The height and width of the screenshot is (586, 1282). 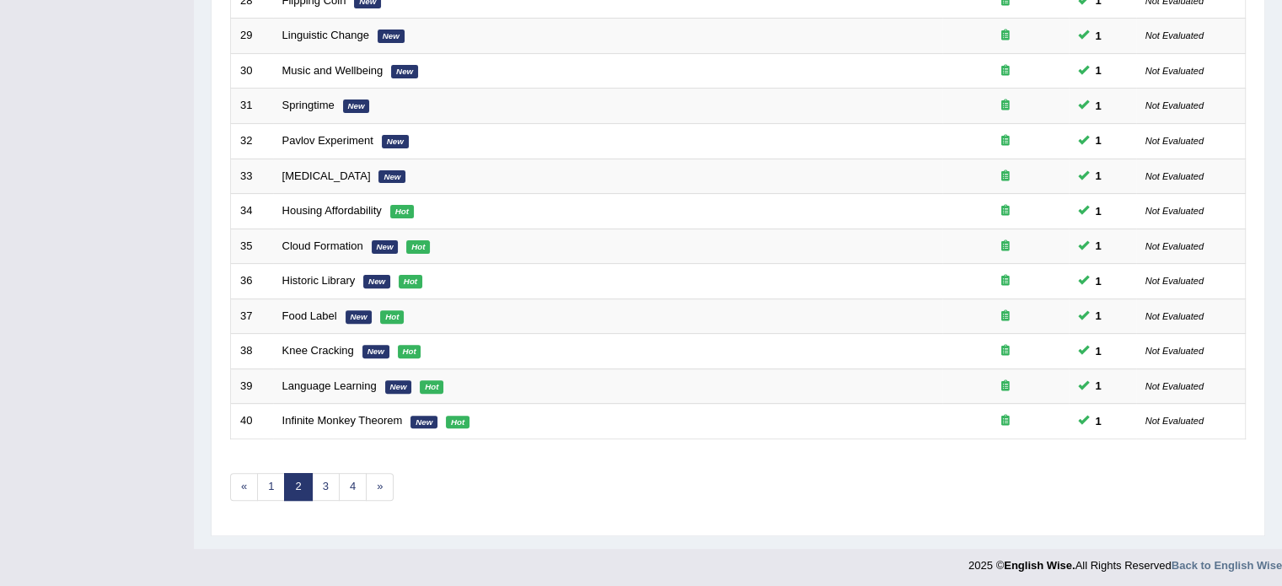 What do you see at coordinates (252, 106) in the screenshot?
I see `td: 31` at bounding box center [252, 106].